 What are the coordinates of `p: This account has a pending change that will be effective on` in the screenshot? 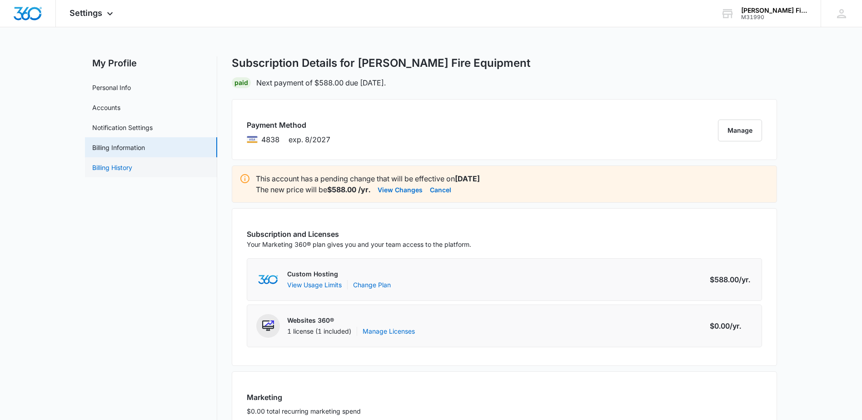 It's located at (513, 179).